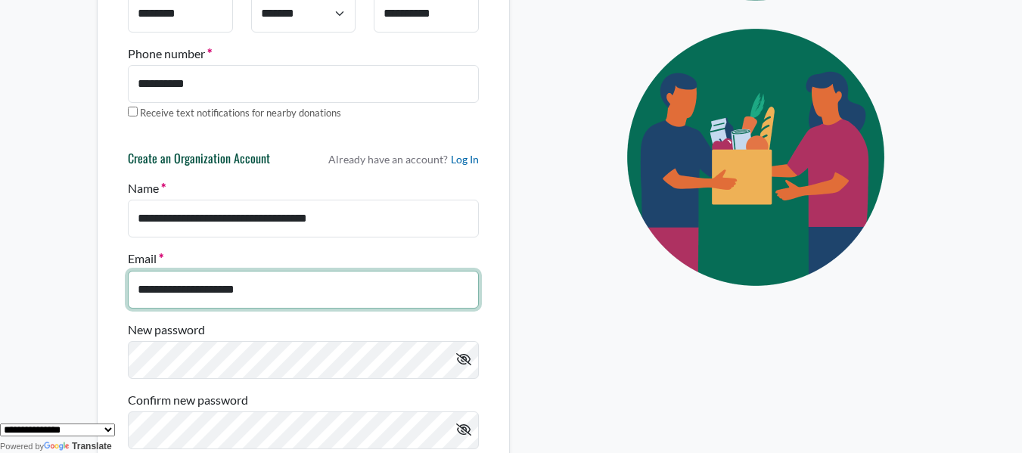 Image resolution: width=1022 pixels, height=453 pixels. What do you see at coordinates (759, 157) in the screenshot?
I see `img: Eye Icon` at bounding box center [759, 157].